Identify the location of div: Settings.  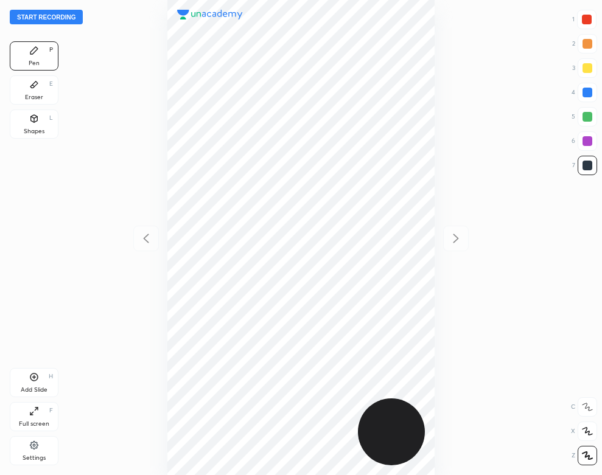
(34, 458).